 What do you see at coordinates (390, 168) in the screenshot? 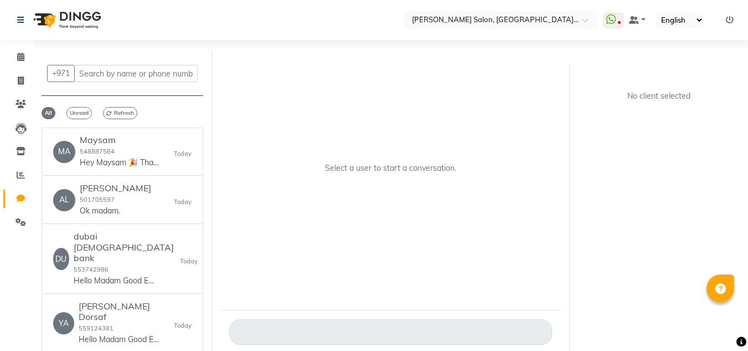
I see `p: Select a user to start a conversation.` at bounding box center [390, 168].